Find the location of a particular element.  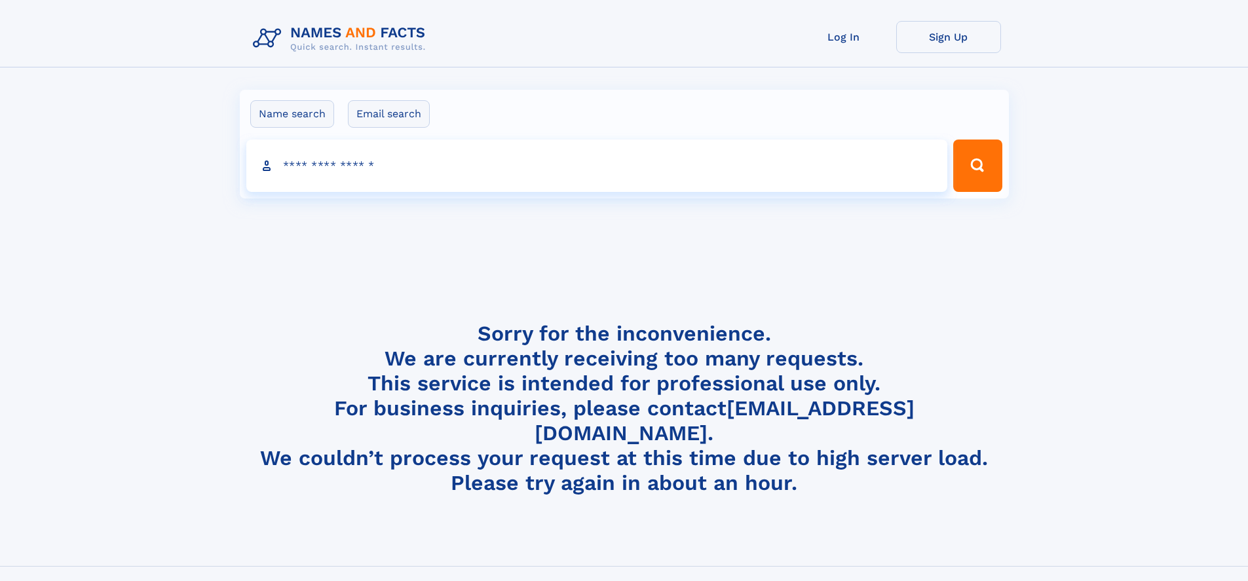

h4: Sorry for the inconvenience. We are currently receiving too many requests. This service is intend... is located at coordinates (625, 408).